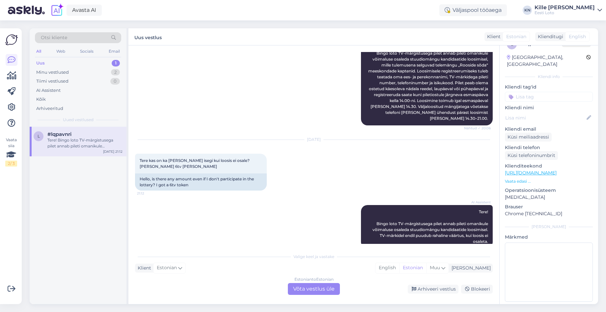 The height and width of the screenshot is (312, 606). What do you see at coordinates (477, 289) in the screenshot?
I see `div: Blokeeri` at bounding box center [477, 289].